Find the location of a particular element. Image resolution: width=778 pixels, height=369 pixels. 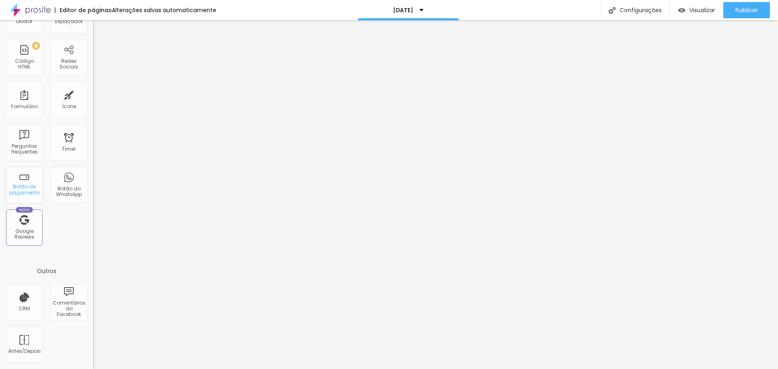

img: view-1.svg is located at coordinates (681, 10).